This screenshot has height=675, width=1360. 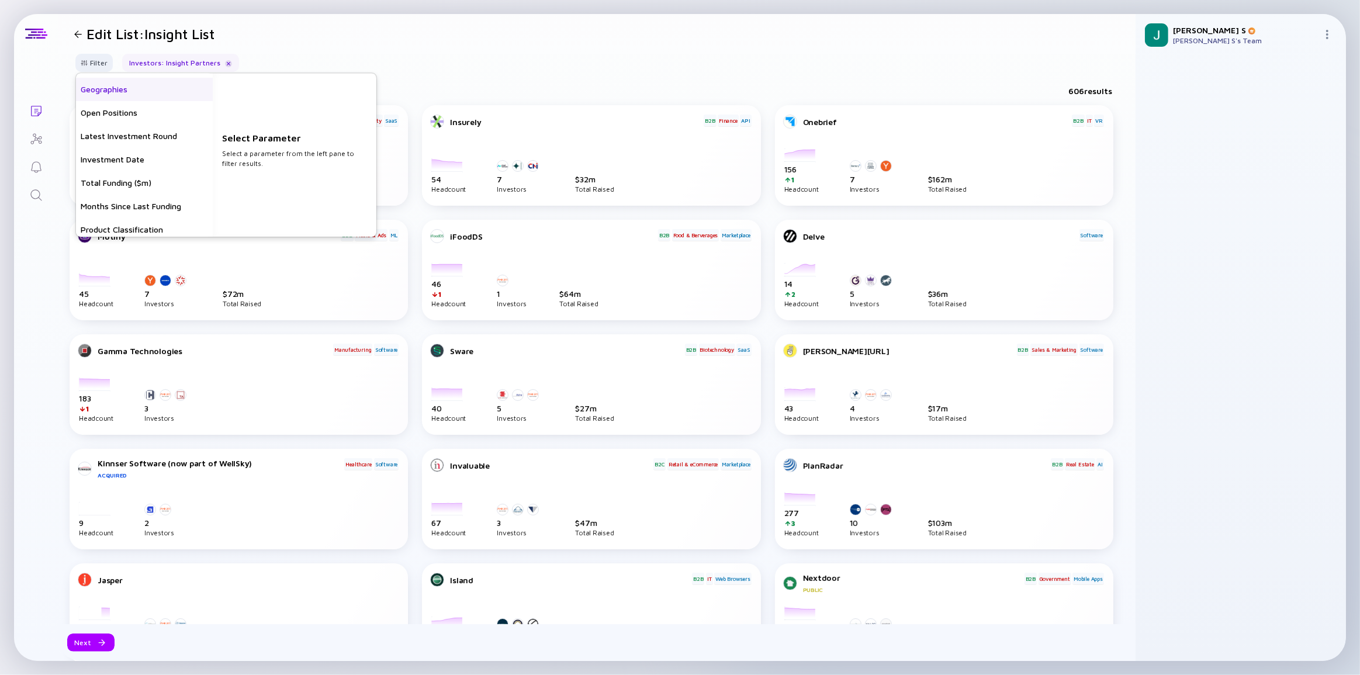 I want to click on div: API, so click(x=745, y=120).